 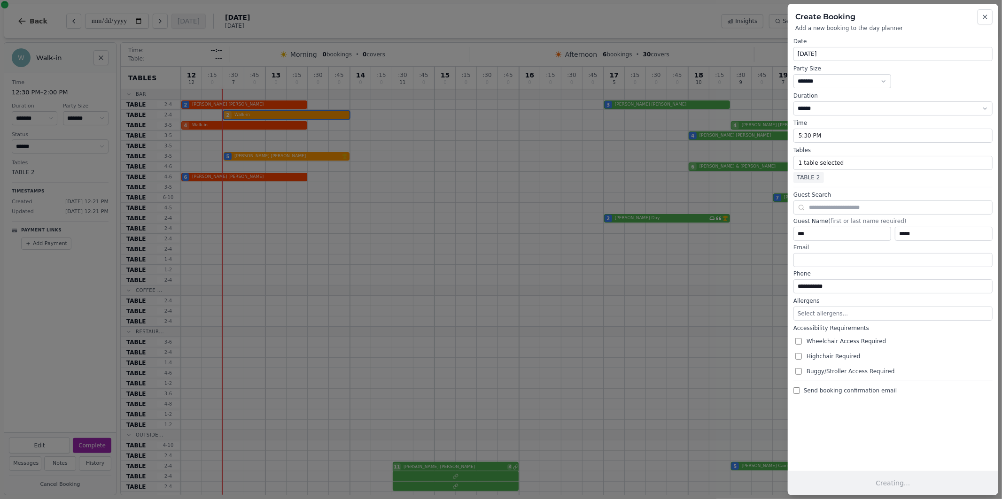 What do you see at coordinates (893, 328) in the screenshot?
I see `label: Accessibility Requirements` at bounding box center [893, 328].